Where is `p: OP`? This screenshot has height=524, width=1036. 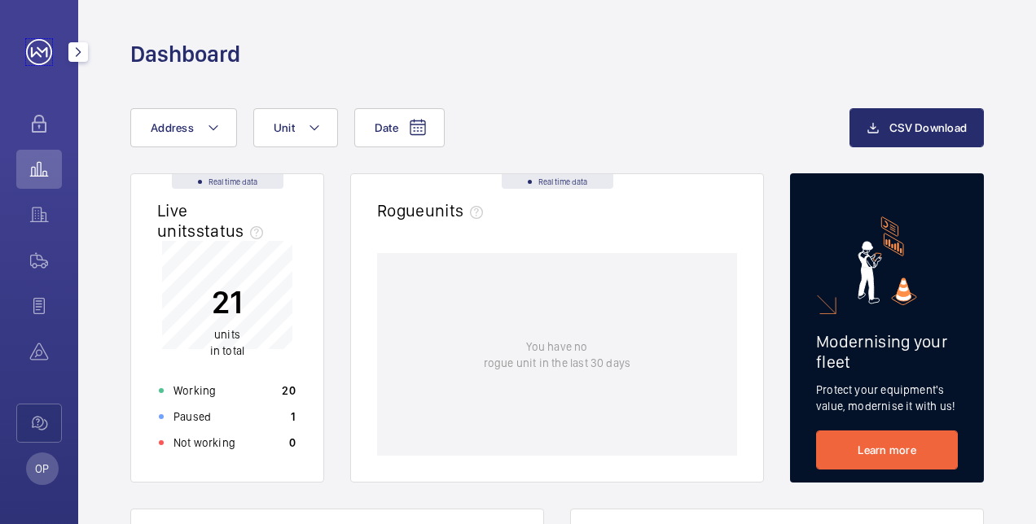 p: OP is located at coordinates (42, 469).